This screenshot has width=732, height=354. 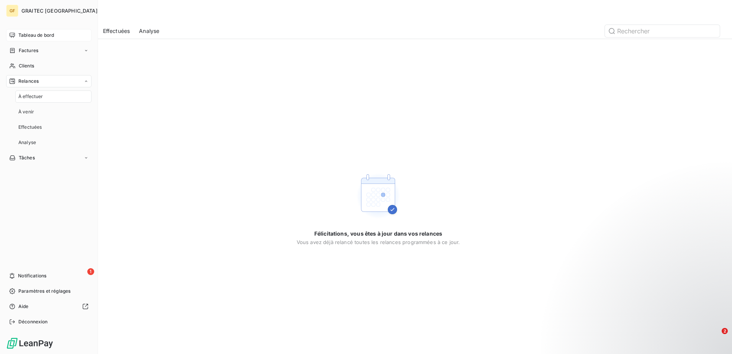 What do you see at coordinates (27, 158) in the screenshot?
I see `span: Tâches` at bounding box center [27, 158].